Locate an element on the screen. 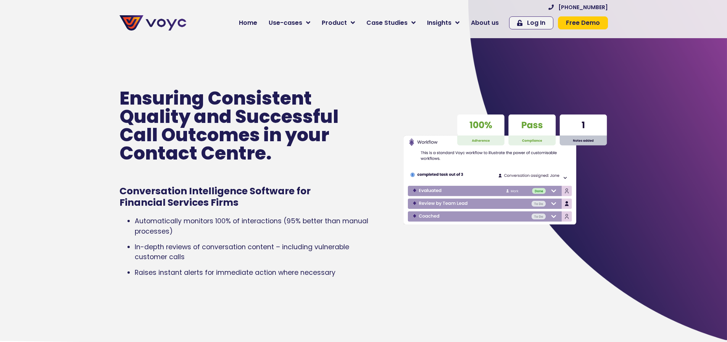 This screenshot has width=727, height=342. a: Log In is located at coordinates (531, 23).